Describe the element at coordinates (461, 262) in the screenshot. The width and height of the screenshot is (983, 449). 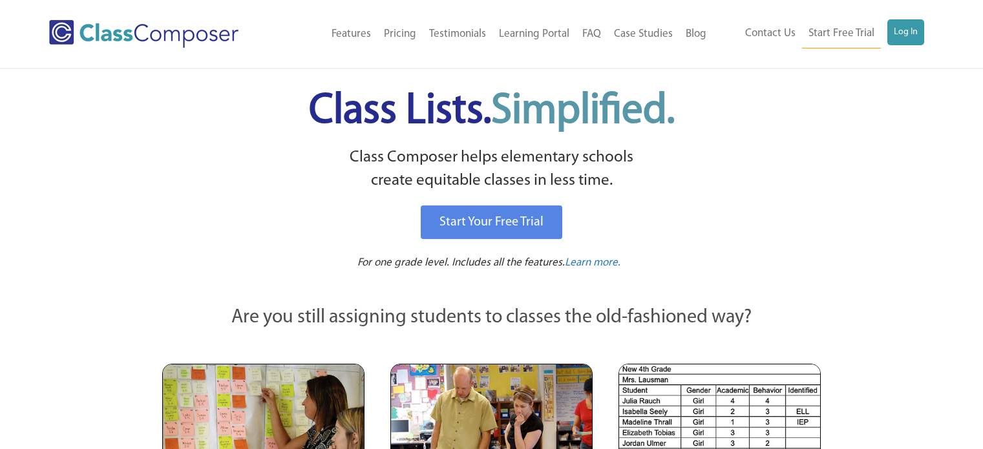
I see `span: For one grade level. Includes all the features.` at that location.